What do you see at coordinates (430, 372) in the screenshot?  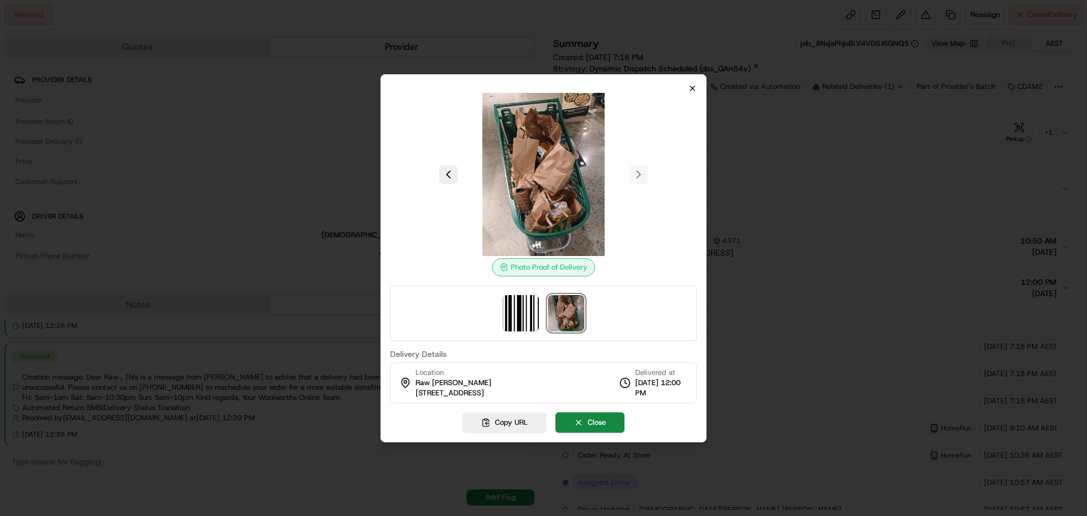 I see `span: Location` at bounding box center [430, 372].